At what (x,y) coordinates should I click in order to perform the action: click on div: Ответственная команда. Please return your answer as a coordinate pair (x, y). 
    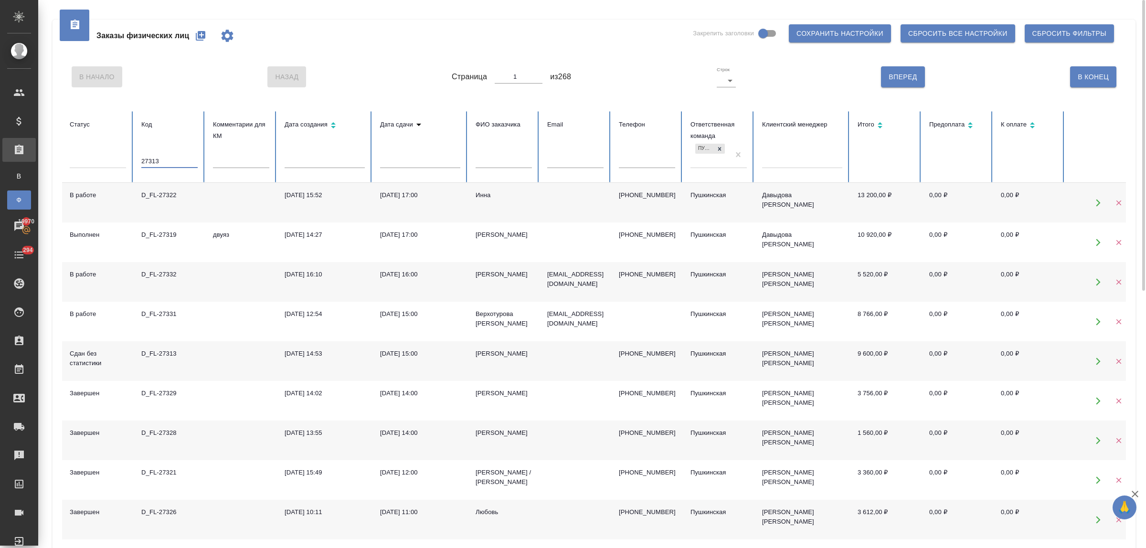
    Looking at the image, I should click on (718, 130).